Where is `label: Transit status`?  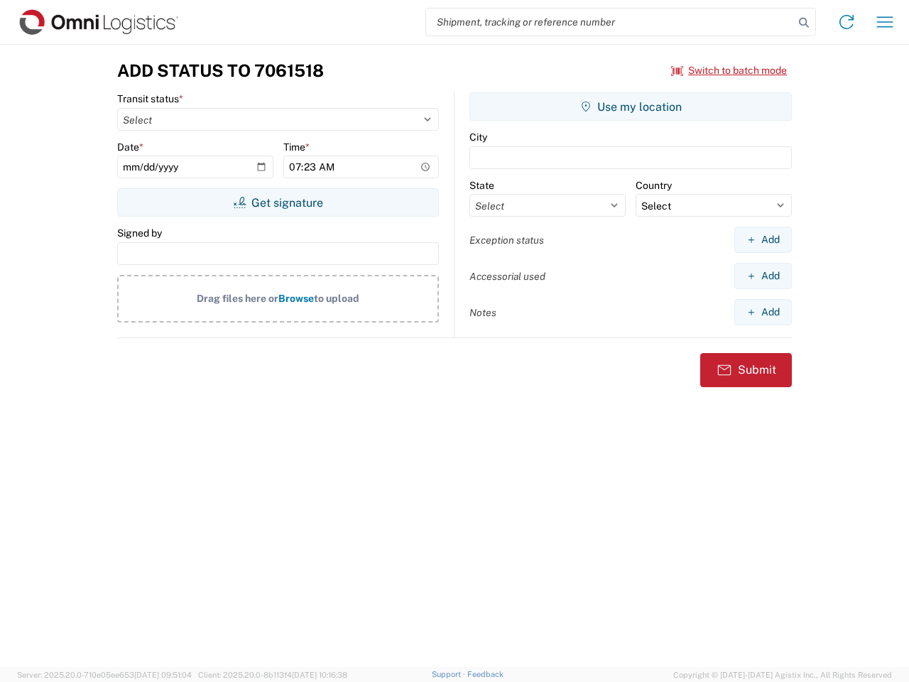 label: Transit status is located at coordinates (150, 99).